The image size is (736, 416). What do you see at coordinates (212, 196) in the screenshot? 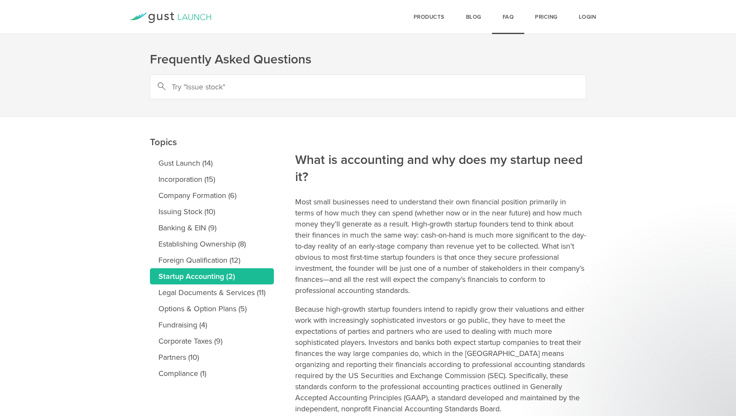
I see `a: Company Formation (6)` at bounding box center [212, 196].